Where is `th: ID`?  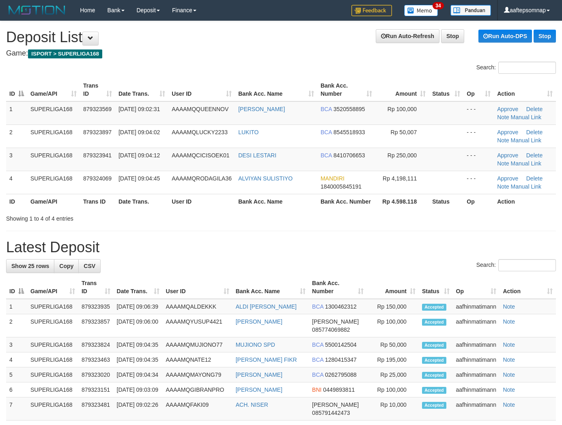 th: ID is located at coordinates (17, 201).